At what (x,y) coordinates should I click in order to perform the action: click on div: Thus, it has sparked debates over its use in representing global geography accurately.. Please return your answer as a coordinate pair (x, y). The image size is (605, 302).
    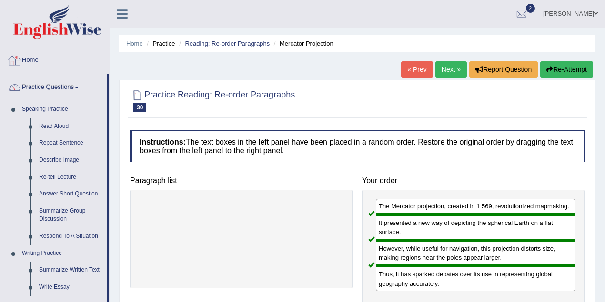
    Looking at the image, I should click on (475, 279).